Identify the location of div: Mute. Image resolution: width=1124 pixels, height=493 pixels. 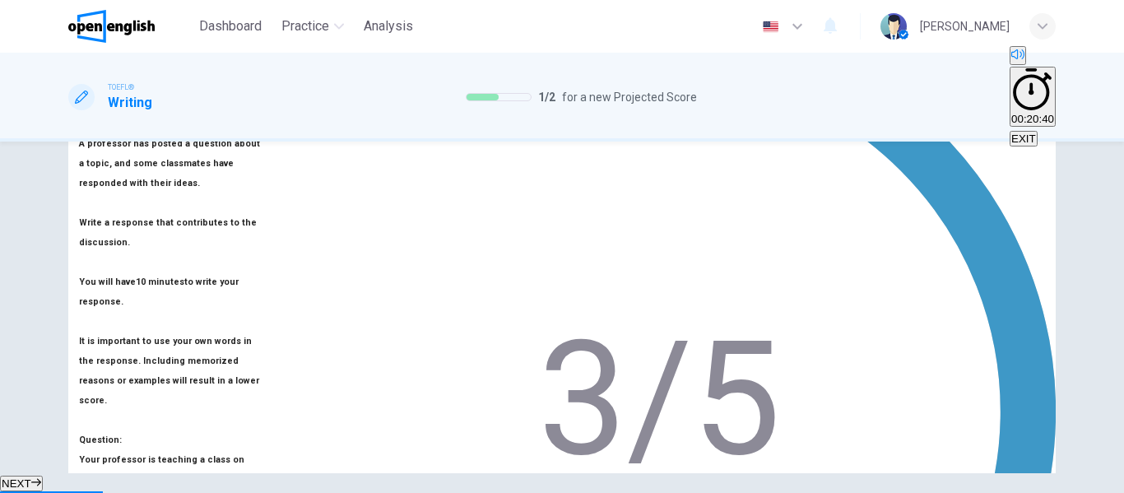
(1032, 56).